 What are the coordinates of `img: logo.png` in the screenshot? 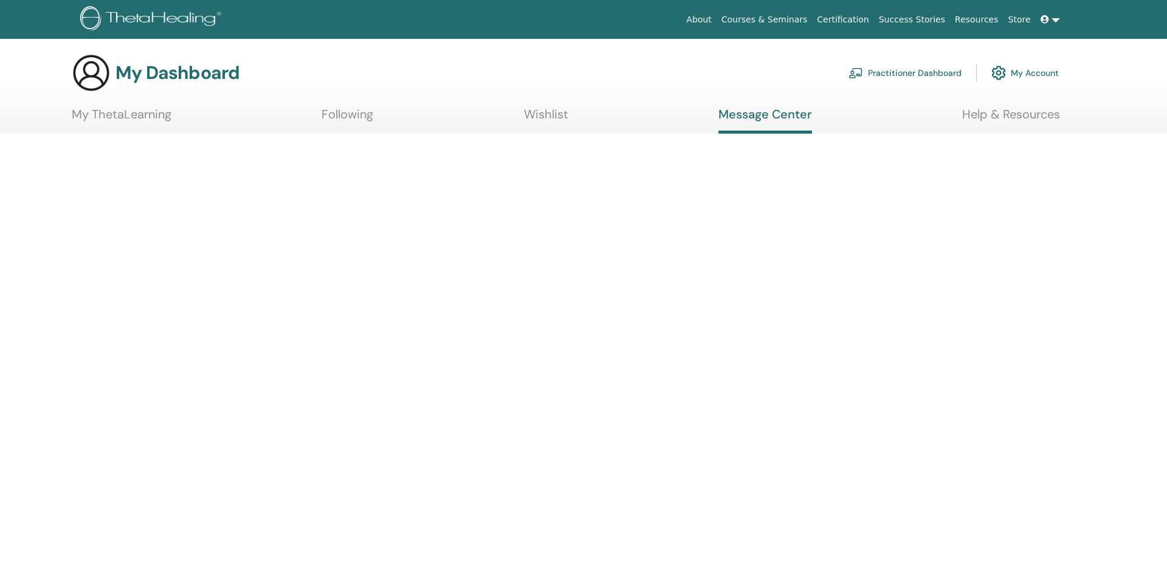 It's located at (153, 19).